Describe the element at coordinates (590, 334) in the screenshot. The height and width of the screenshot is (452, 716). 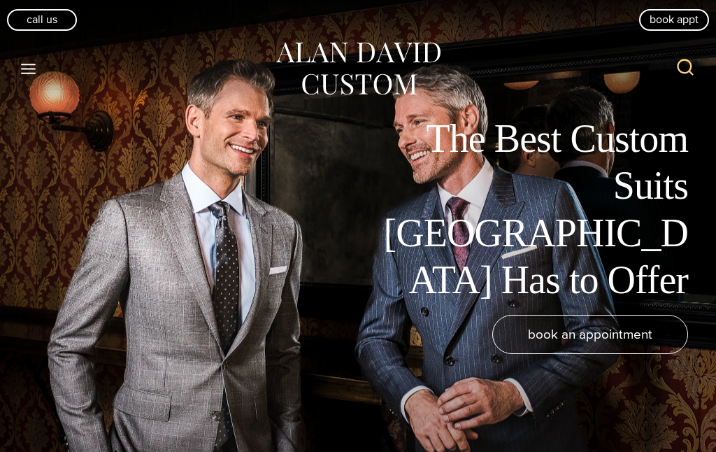
I see `span: book an appointment` at that location.